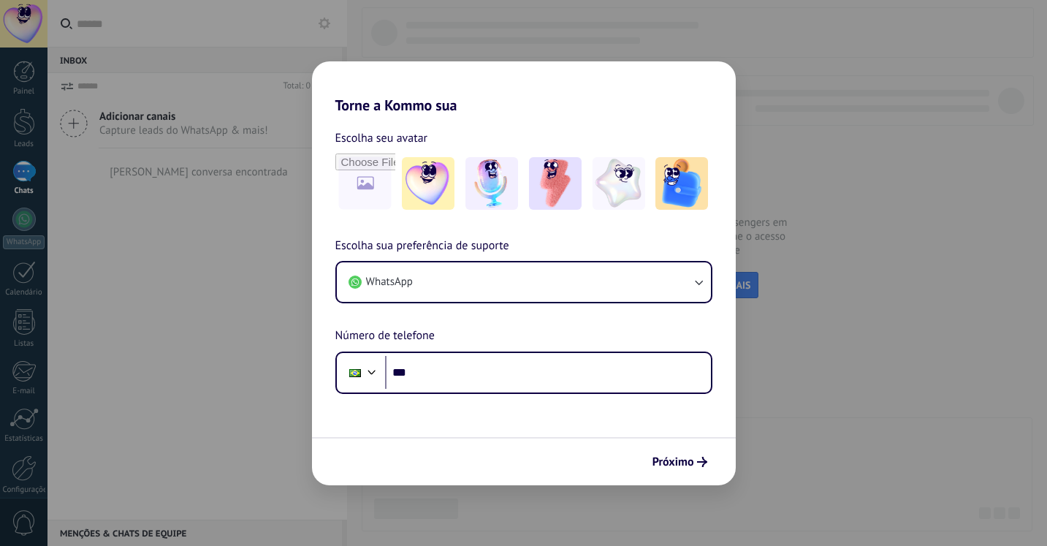  I want to click on span: Escolha sua preferência de suporte, so click(422, 246).